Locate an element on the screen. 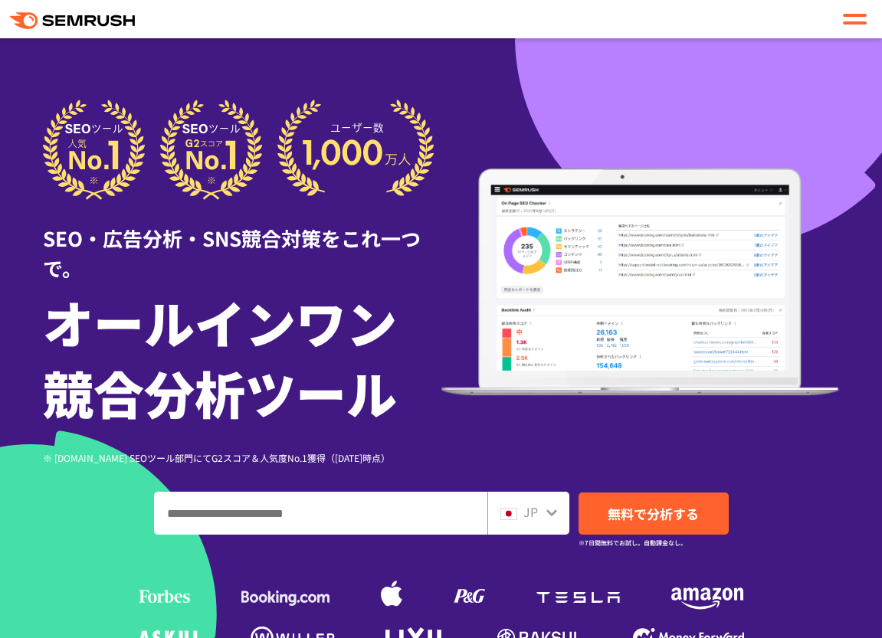  h1: オールインワン 競合分析ツール is located at coordinates (242, 357).